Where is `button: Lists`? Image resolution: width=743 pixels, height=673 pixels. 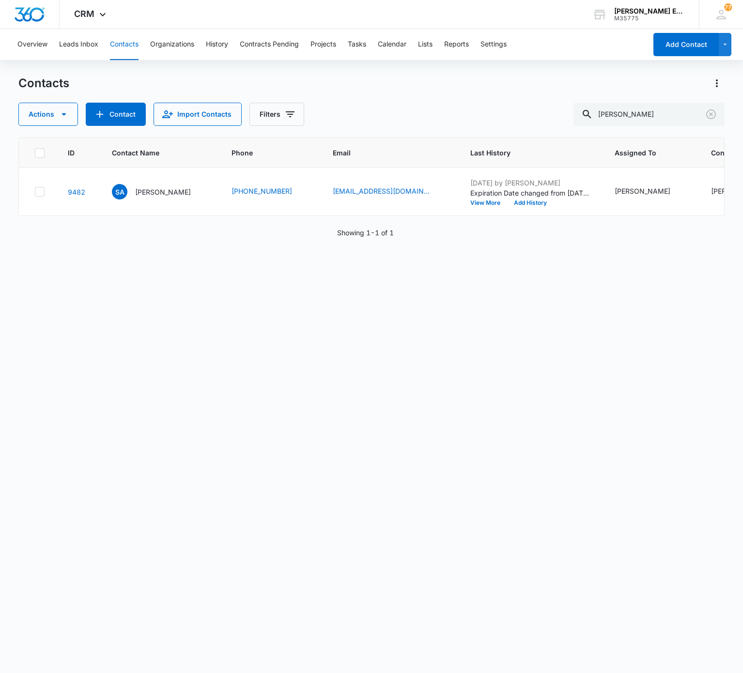
button: Lists is located at coordinates (425, 45).